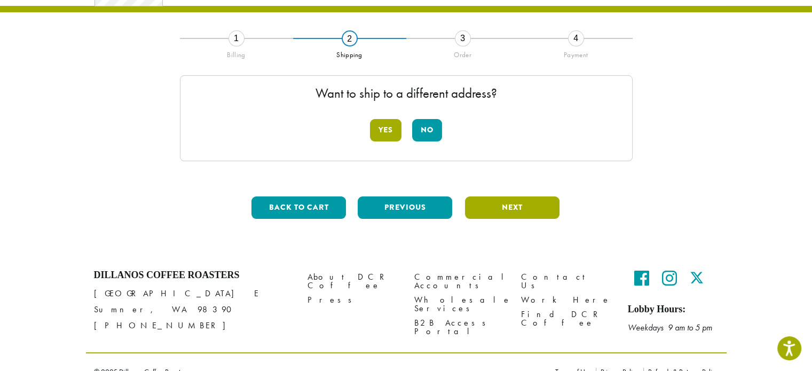  Describe the element at coordinates (350, 38) in the screenshot. I see `div: 2` at that location.